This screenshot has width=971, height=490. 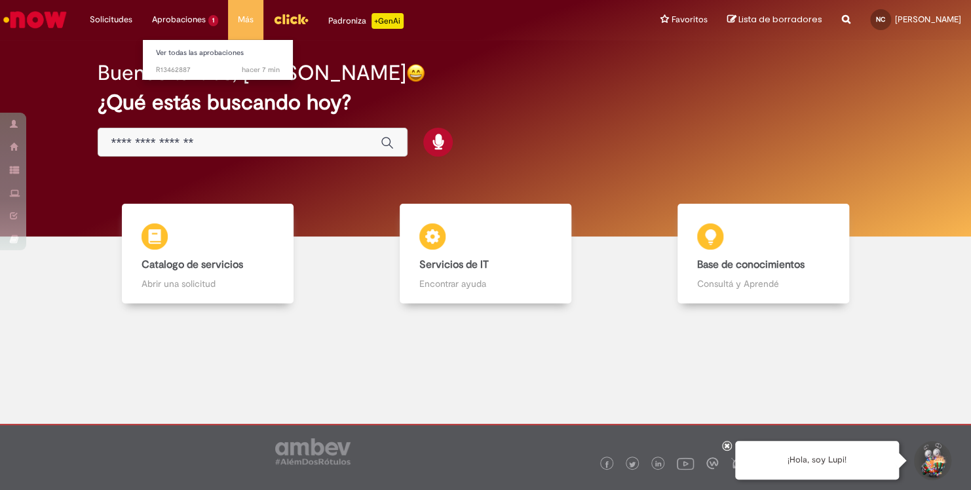 What do you see at coordinates (658, 464) in the screenshot?
I see `img: logo_footer_linkedin.png` at bounding box center [658, 464].